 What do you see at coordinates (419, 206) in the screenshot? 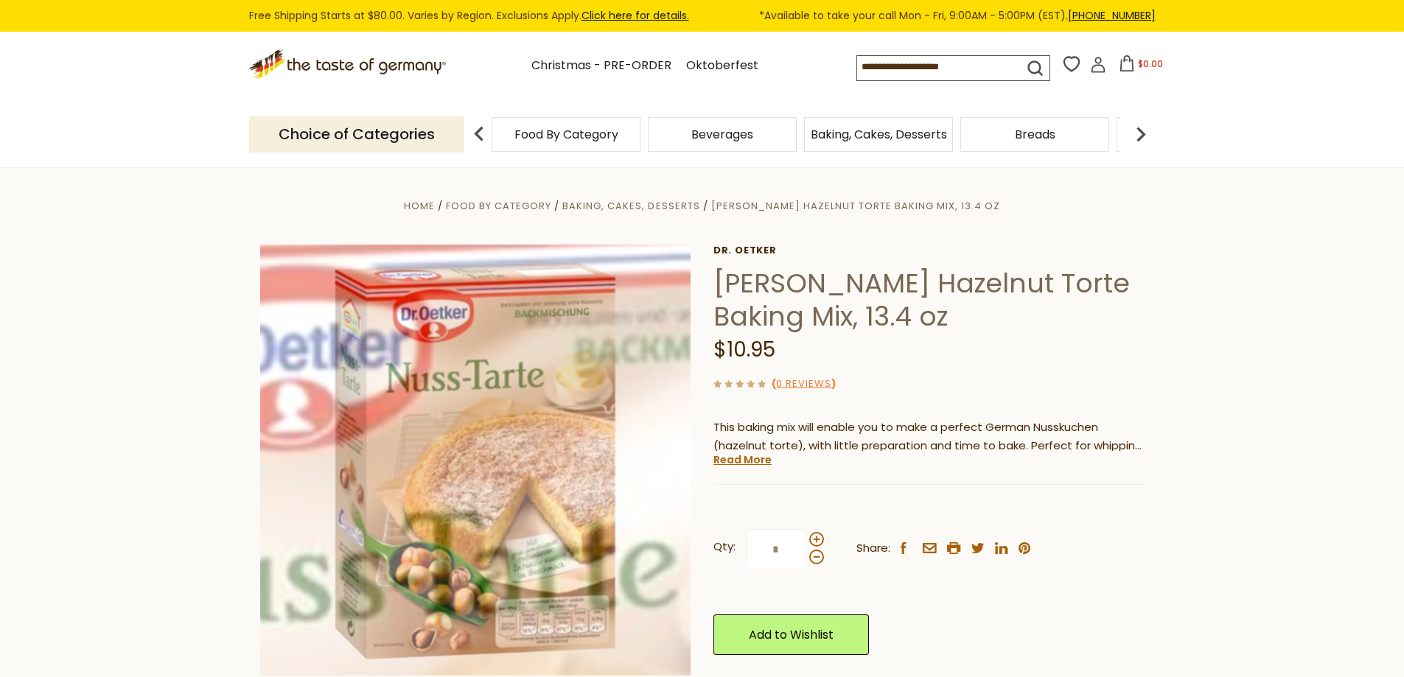
I see `span: Home` at bounding box center [419, 206].